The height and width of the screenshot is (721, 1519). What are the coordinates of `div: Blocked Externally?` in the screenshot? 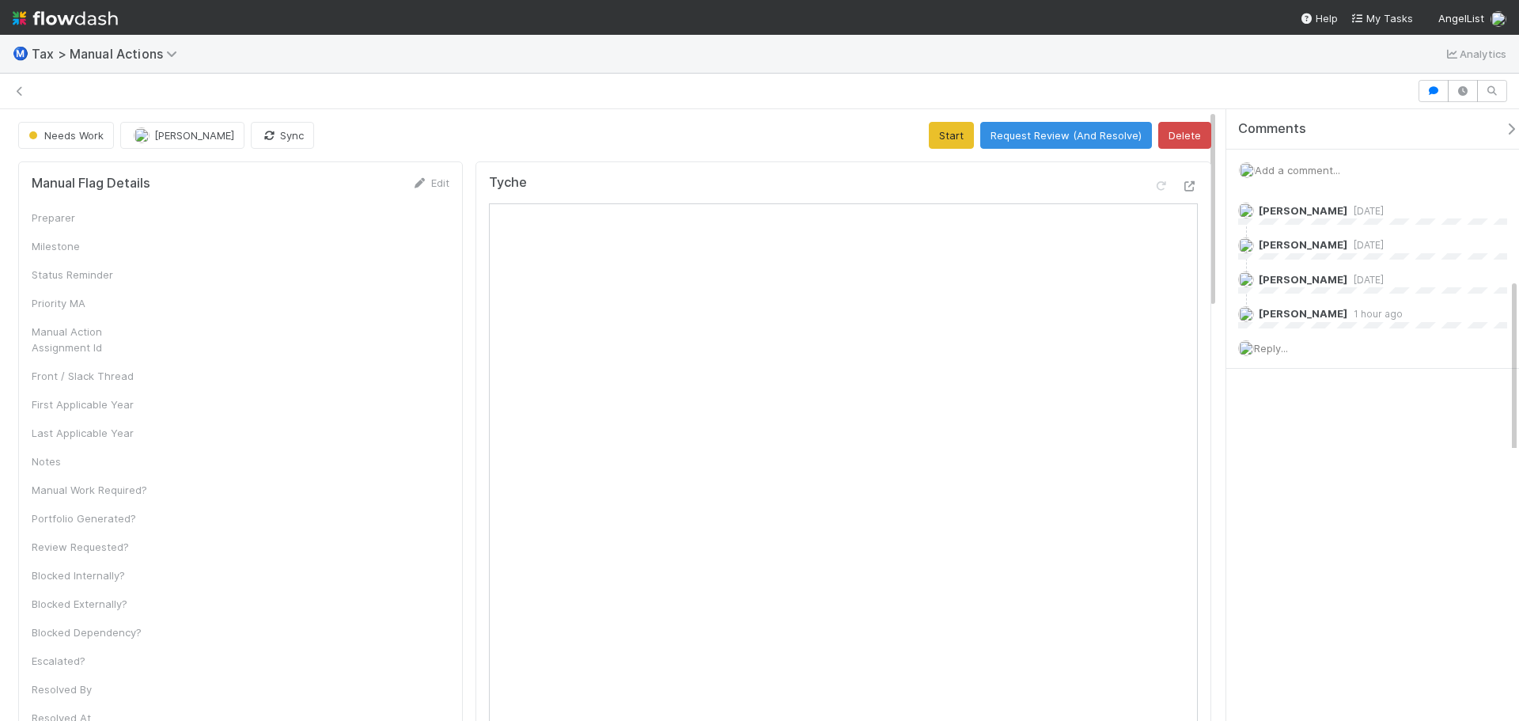 It's located at (91, 604).